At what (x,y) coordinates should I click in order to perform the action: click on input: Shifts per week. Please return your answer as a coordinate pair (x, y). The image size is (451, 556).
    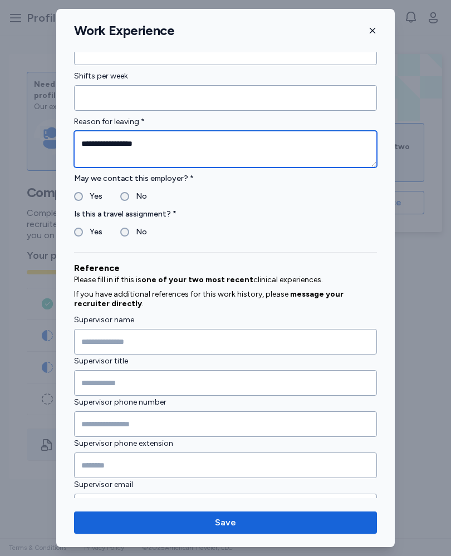
    Looking at the image, I should click on (225, 98).